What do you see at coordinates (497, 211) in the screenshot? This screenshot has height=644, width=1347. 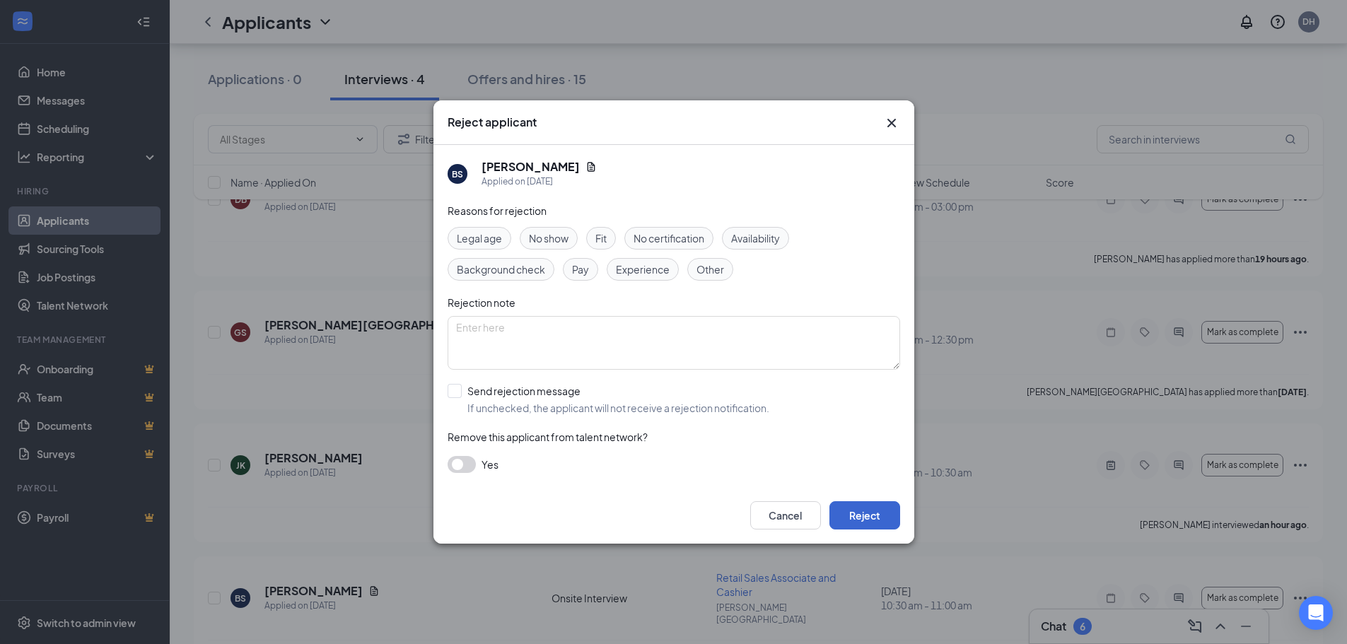 I see `span: Reasons for rejection` at bounding box center [497, 211].